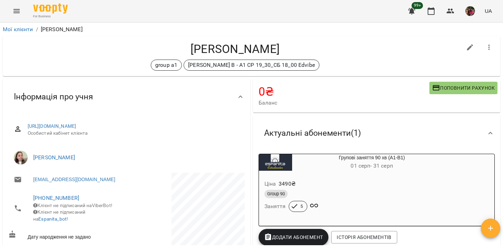 The image size is (503, 249). Describe the element at coordinates (287, 184) in the screenshot. I see `p: 3490 ₴` at that location.